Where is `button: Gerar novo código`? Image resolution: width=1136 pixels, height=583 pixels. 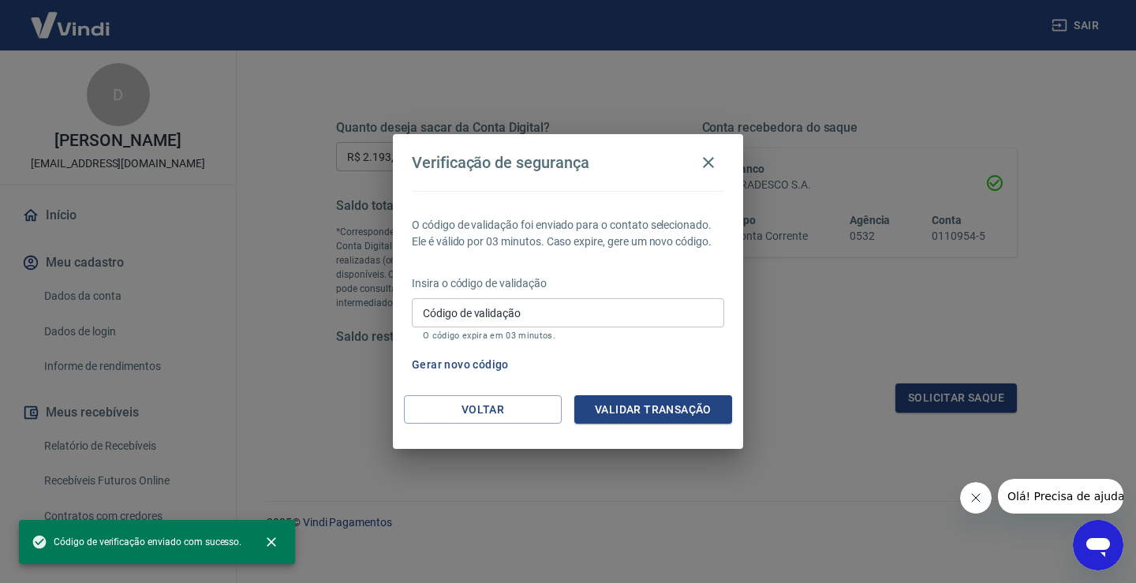 button: Gerar novo código is located at coordinates (460, 364).